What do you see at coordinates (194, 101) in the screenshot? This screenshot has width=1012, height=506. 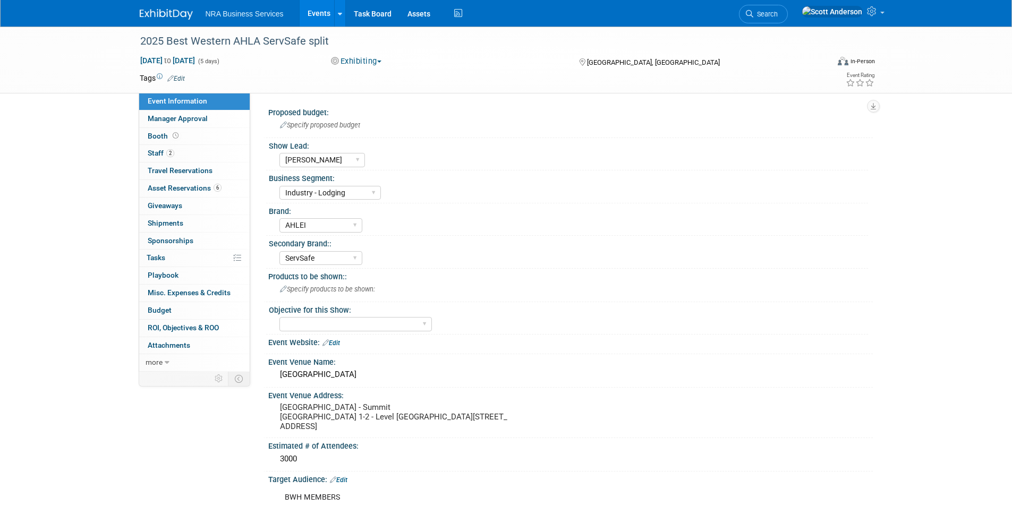 I see `a: Event Information` at bounding box center [194, 101].